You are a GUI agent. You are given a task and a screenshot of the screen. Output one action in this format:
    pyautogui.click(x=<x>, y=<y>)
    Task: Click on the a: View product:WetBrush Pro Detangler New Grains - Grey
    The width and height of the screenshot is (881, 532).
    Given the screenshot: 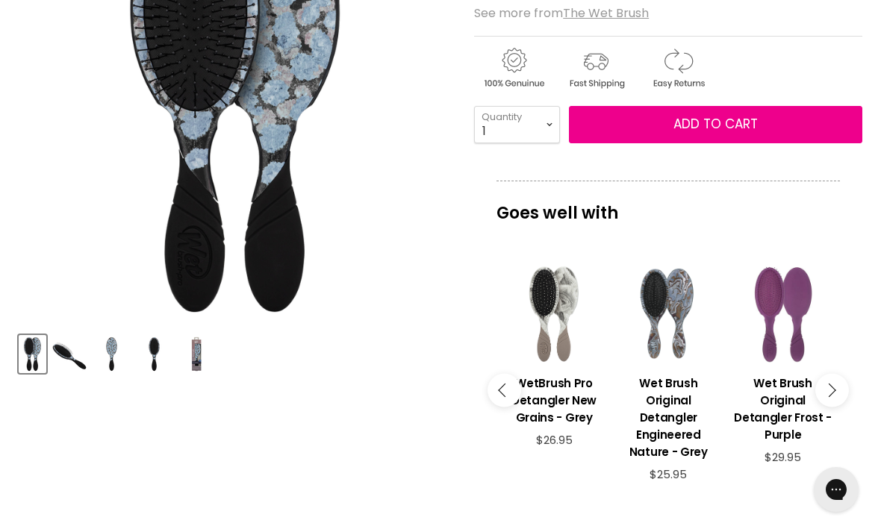 What is the action you would take?
    pyautogui.click(x=553, y=399)
    